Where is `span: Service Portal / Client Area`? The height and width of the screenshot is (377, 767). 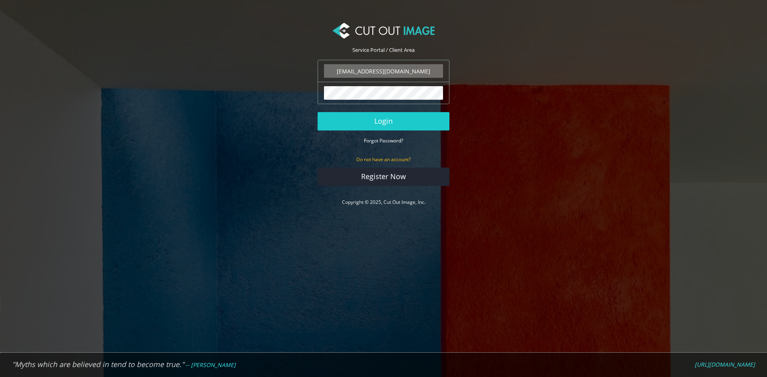 span: Service Portal / Client Area is located at coordinates (383, 50).